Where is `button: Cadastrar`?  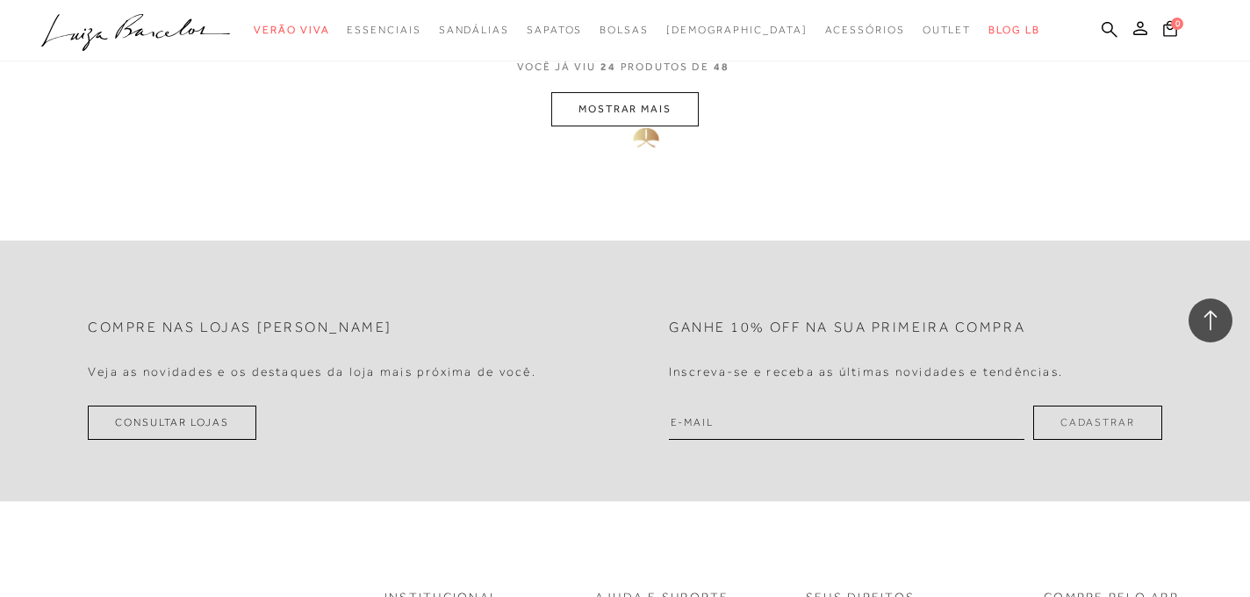 button: Cadastrar is located at coordinates (1097, 422).